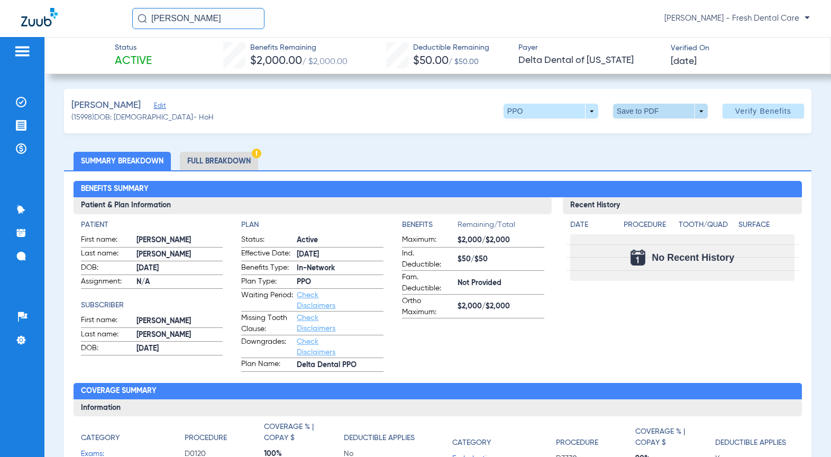 This screenshot has height=457, width=831. What do you see at coordinates (312, 225) in the screenshot?
I see `h4: Plan` at bounding box center [312, 225].